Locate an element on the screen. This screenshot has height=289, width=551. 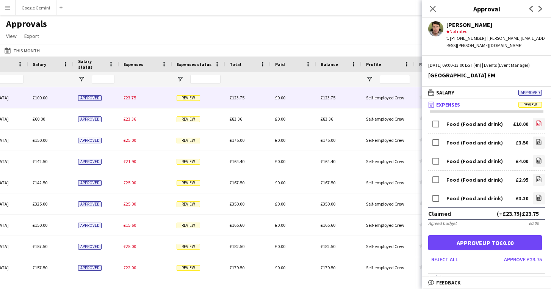
div: Claimed is located at coordinates (440, 214).